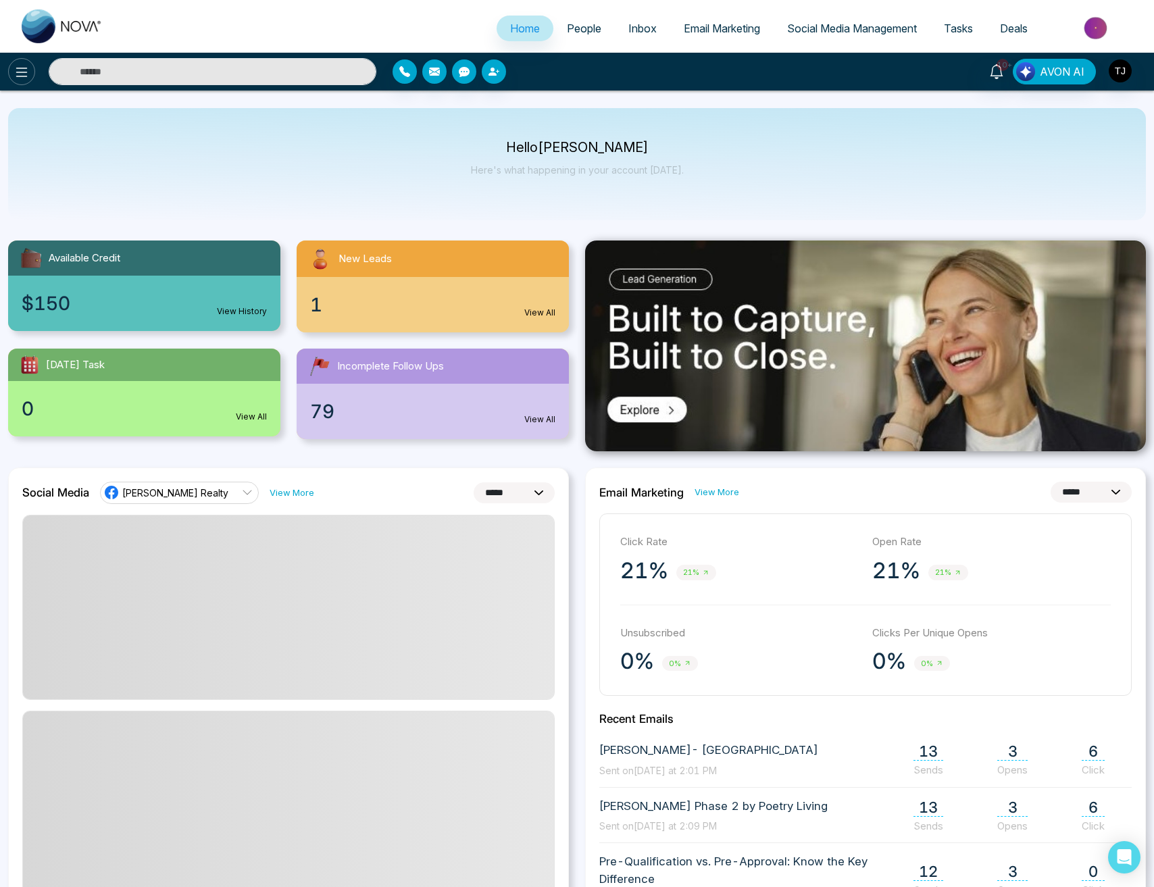 Image resolution: width=1154 pixels, height=887 pixels. What do you see at coordinates (55, 493) in the screenshot?
I see `h2: Social Media` at bounding box center [55, 493].